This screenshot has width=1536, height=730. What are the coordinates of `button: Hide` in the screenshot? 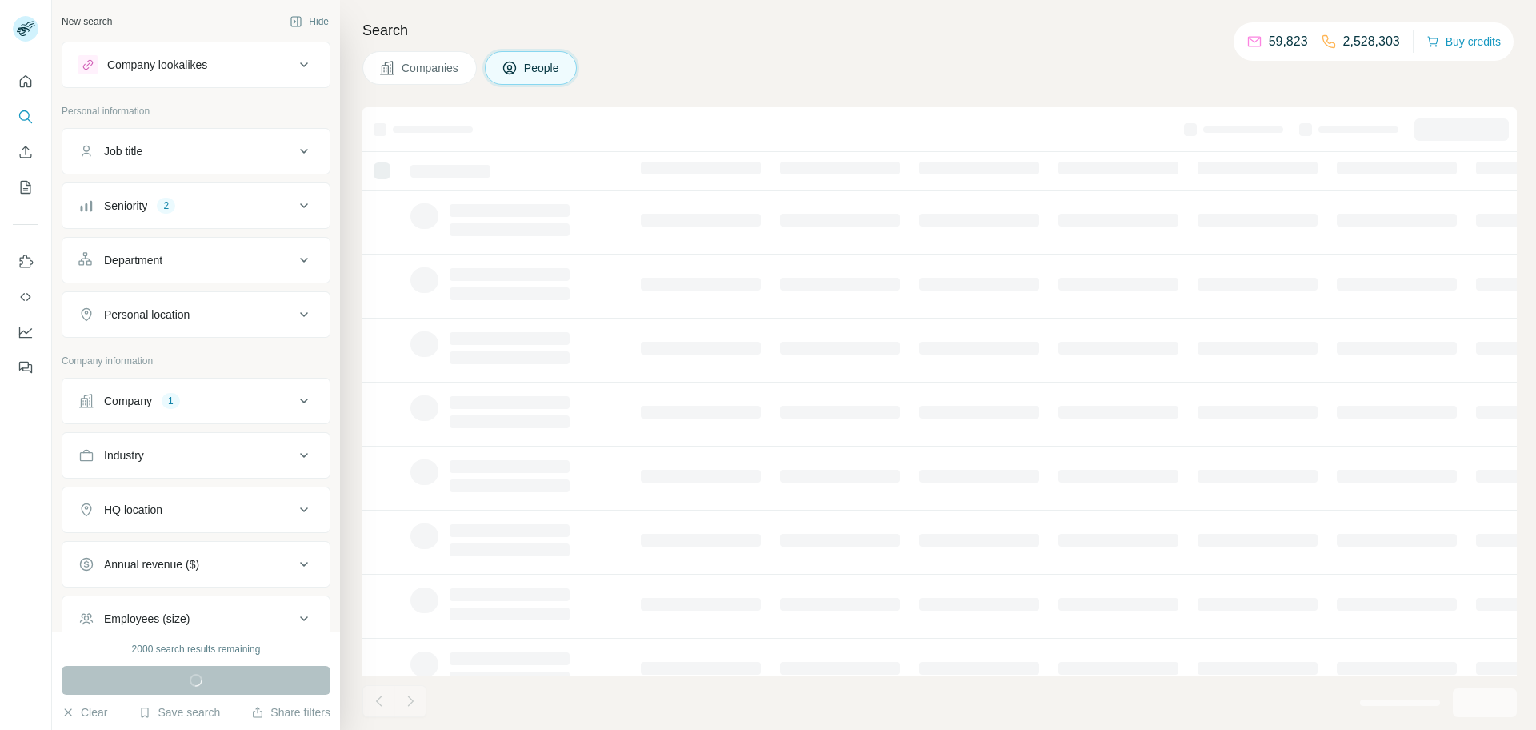 It's located at (309, 22).